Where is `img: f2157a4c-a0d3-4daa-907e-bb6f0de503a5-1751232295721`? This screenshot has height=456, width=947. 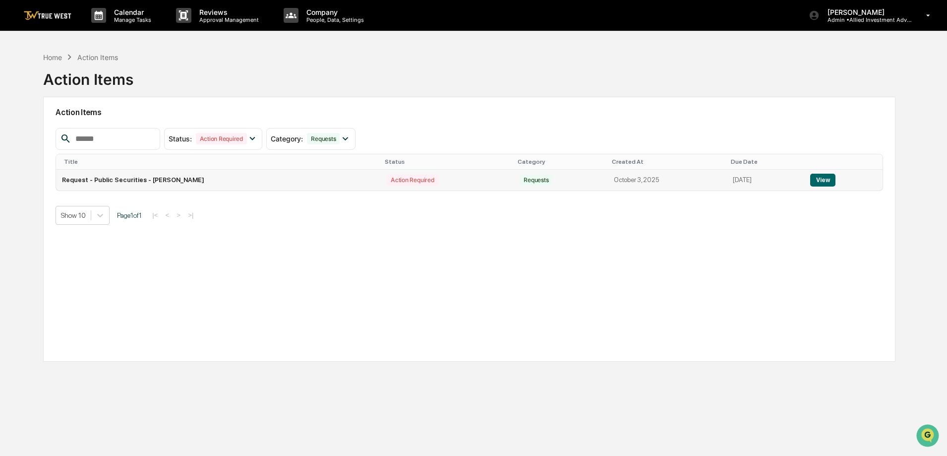 img: f2157a4c-a0d3-4daa-907e-bb6f0de503a5-1751232295721 is located at coordinates (12, 12).